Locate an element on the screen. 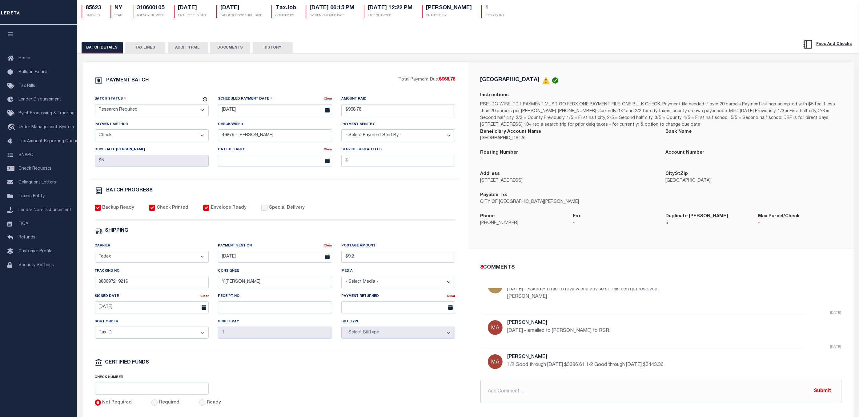 This screenshot has width=859, height=417. span: Tax Amount Reporting Queue is located at coordinates (48, 142).